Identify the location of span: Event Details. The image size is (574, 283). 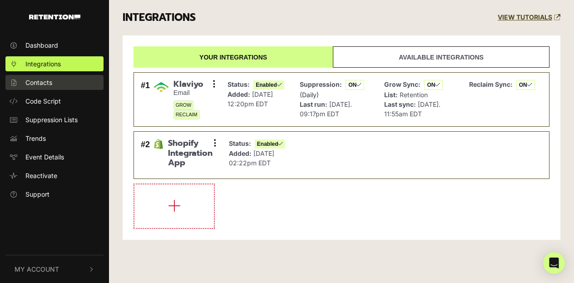
(45, 157).